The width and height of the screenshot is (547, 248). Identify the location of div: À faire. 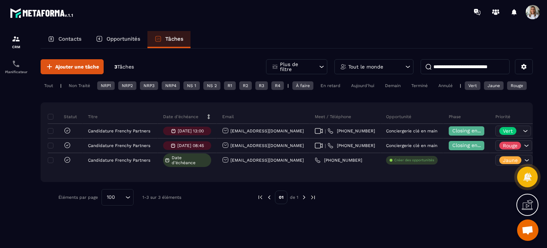
(303, 86).